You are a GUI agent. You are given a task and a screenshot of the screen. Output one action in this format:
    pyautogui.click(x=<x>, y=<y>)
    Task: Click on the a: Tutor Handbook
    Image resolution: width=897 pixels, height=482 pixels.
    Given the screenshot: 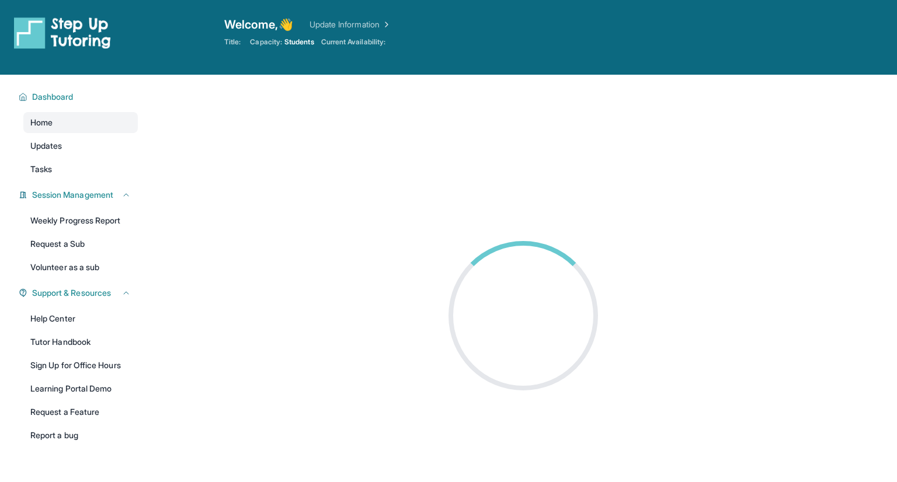 What is the action you would take?
    pyautogui.click(x=81, y=342)
    